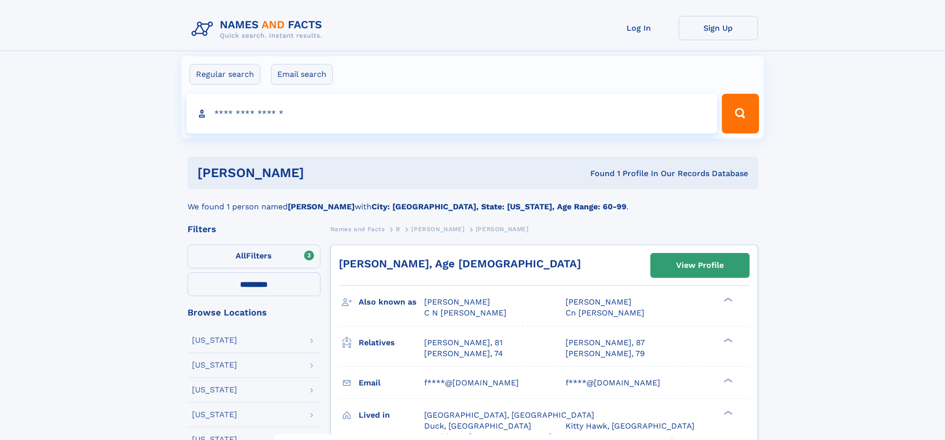  Describe the element at coordinates (241, 256) in the screenshot. I see `span: All` at that location.